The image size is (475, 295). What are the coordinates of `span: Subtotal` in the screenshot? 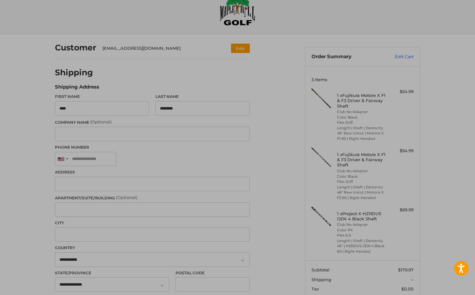 It's located at (320, 270).